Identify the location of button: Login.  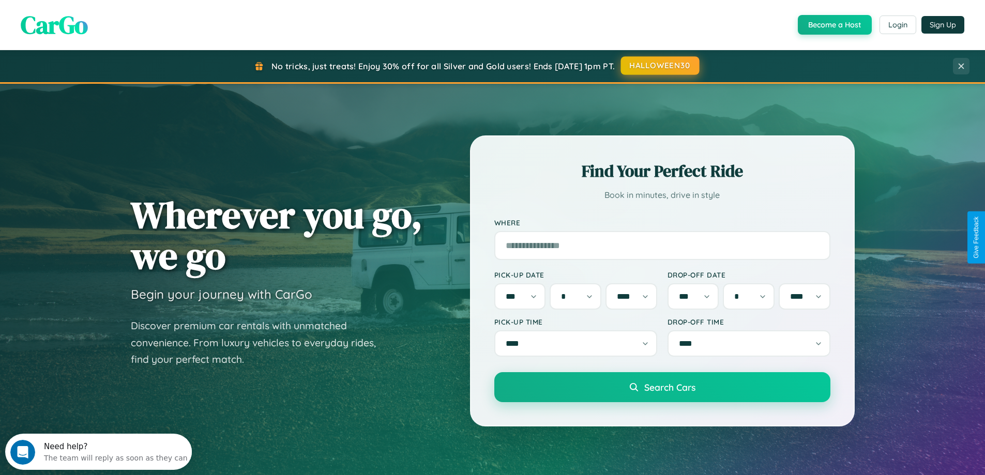
(898, 25).